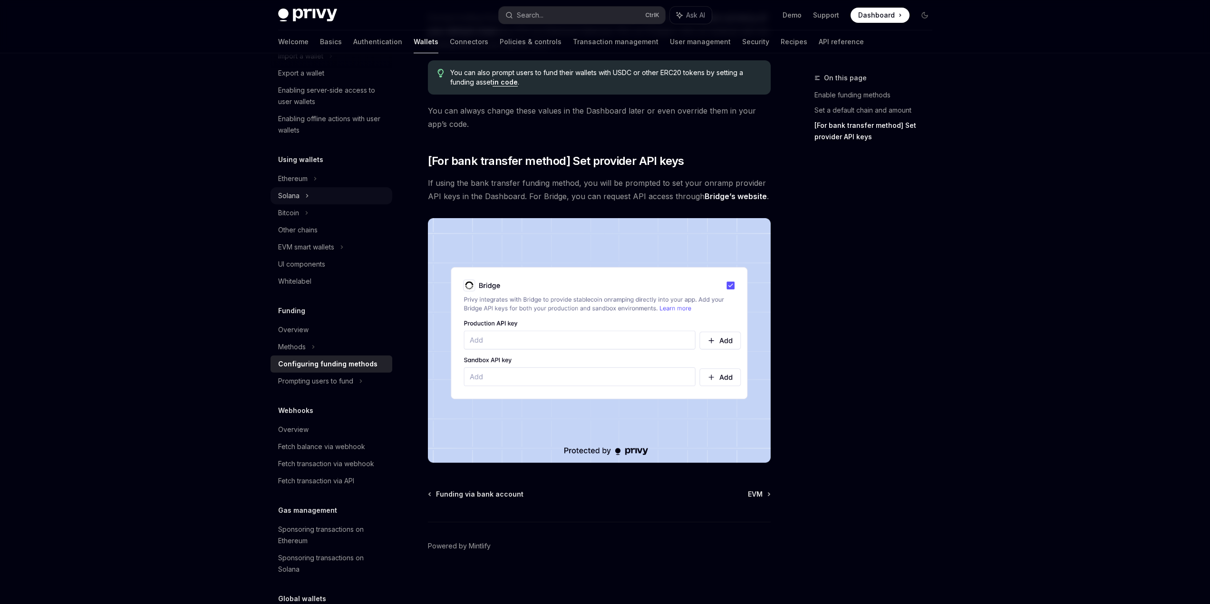 Image resolution: width=1210 pixels, height=604 pixels. I want to click on div: Configuring funding methods, so click(328, 364).